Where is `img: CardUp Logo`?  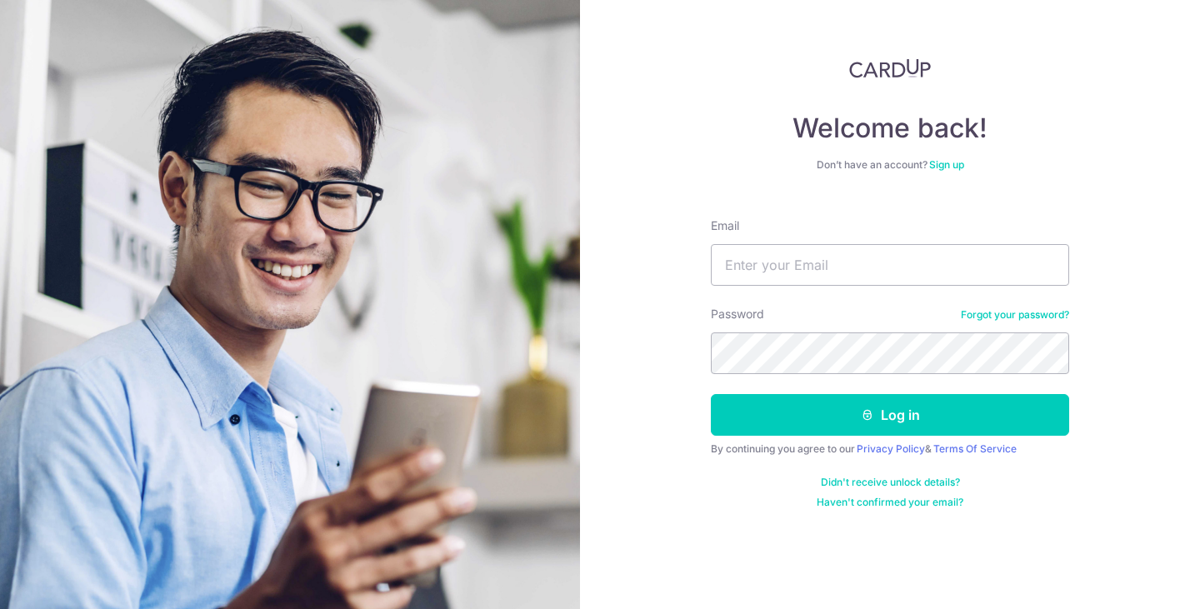 img: CardUp Logo is located at coordinates (890, 68).